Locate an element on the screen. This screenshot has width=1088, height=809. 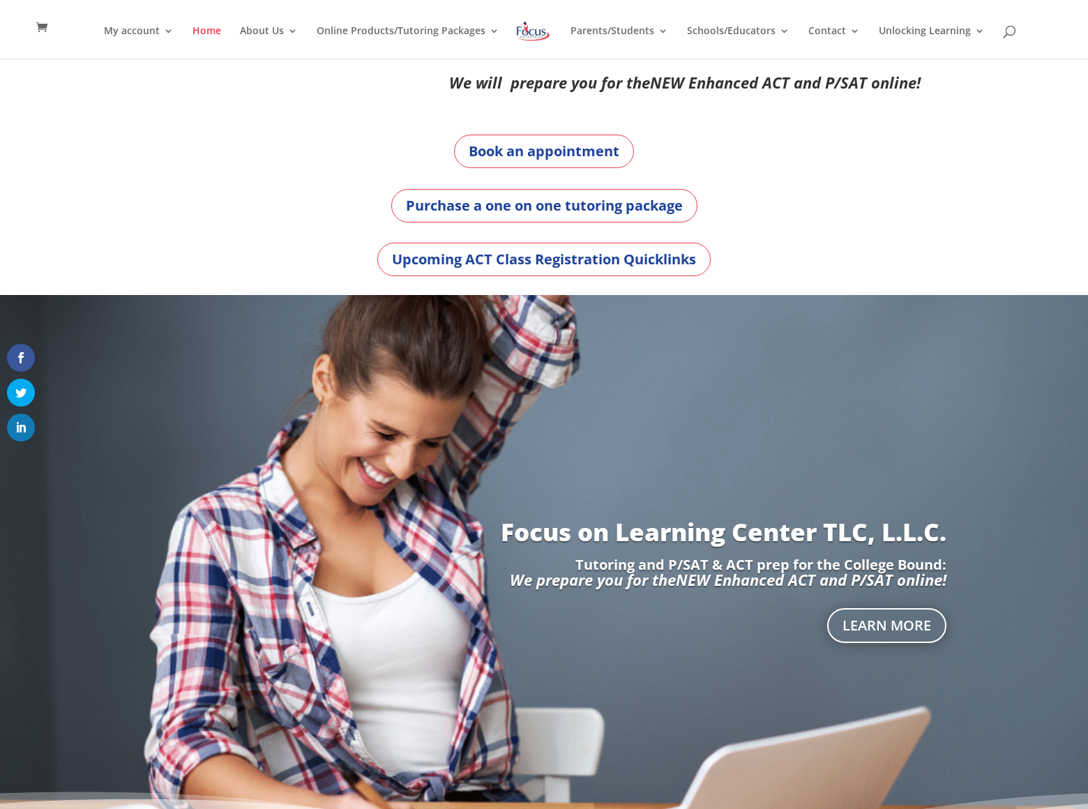
img: Focus on Learning is located at coordinates (533, 31).